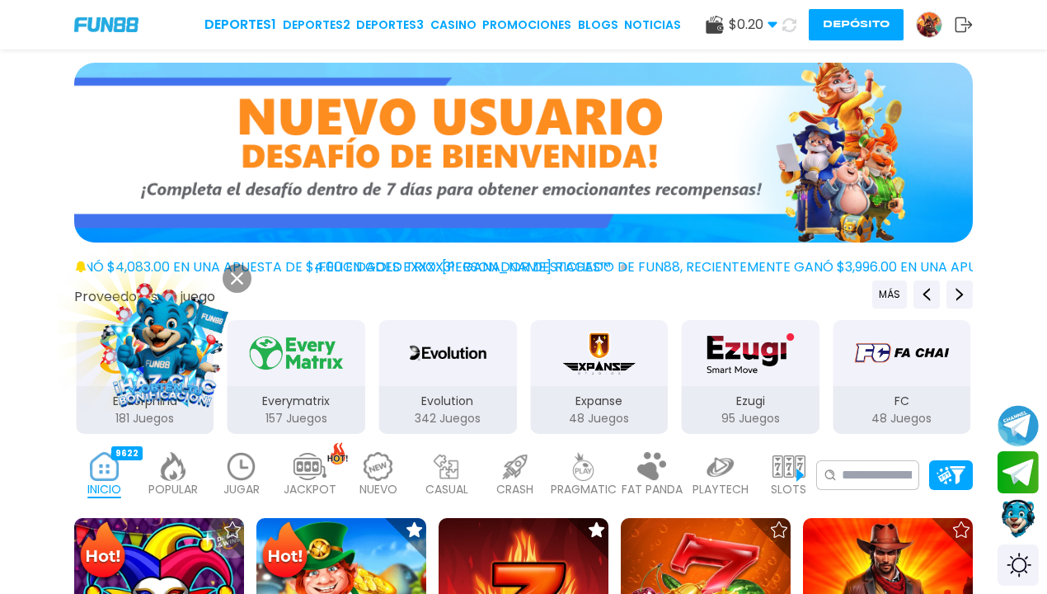 Image resolution: width=1047 pixels, height=594 pixels. I want to click on button: Evolution, so click(448, 377).